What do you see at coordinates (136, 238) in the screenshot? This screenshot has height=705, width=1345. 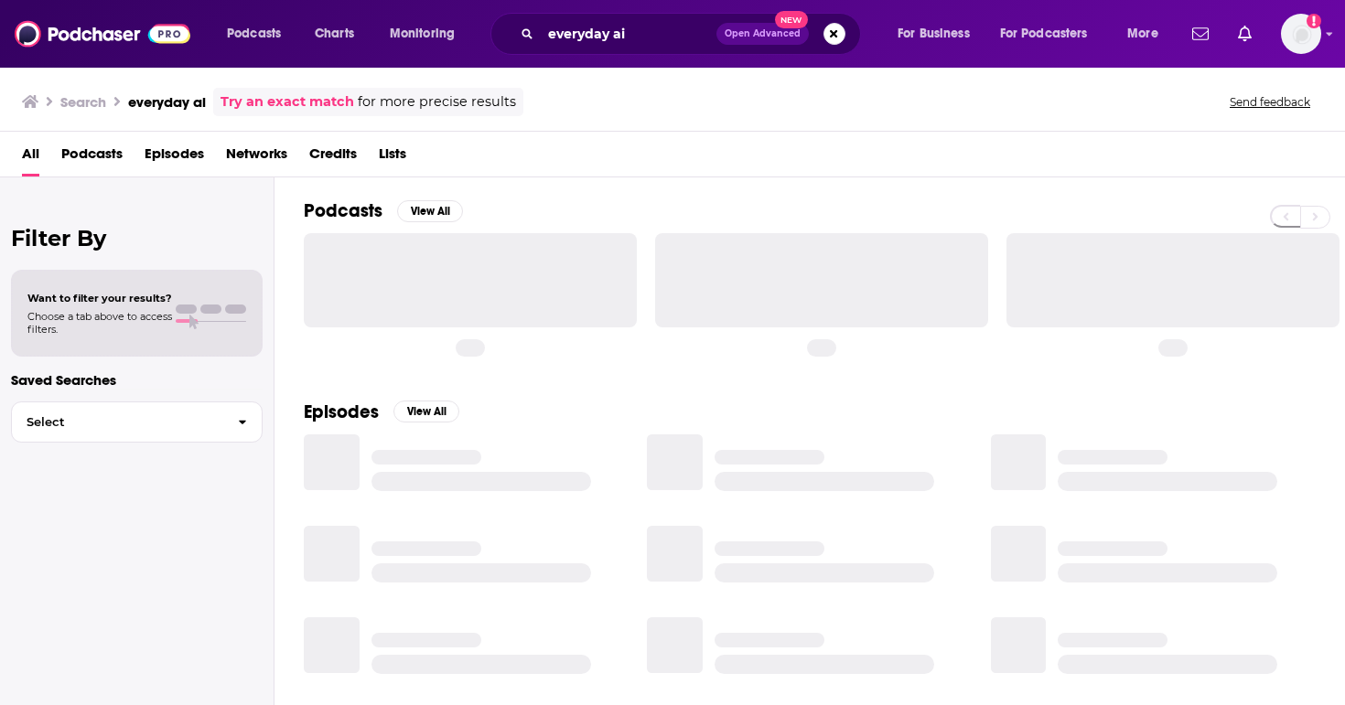 I see `h2: Filter By` at bounding box center [136, 238].